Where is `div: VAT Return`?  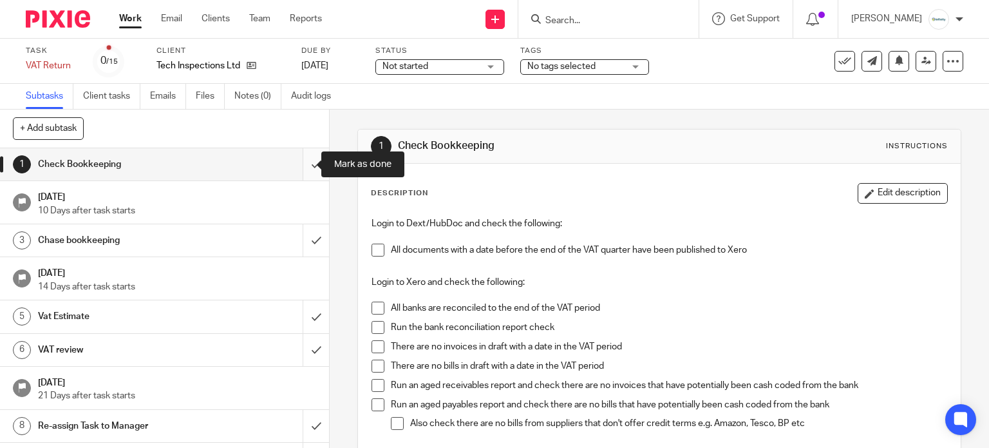 div: VAT Return is located at coordinates (52, 66).